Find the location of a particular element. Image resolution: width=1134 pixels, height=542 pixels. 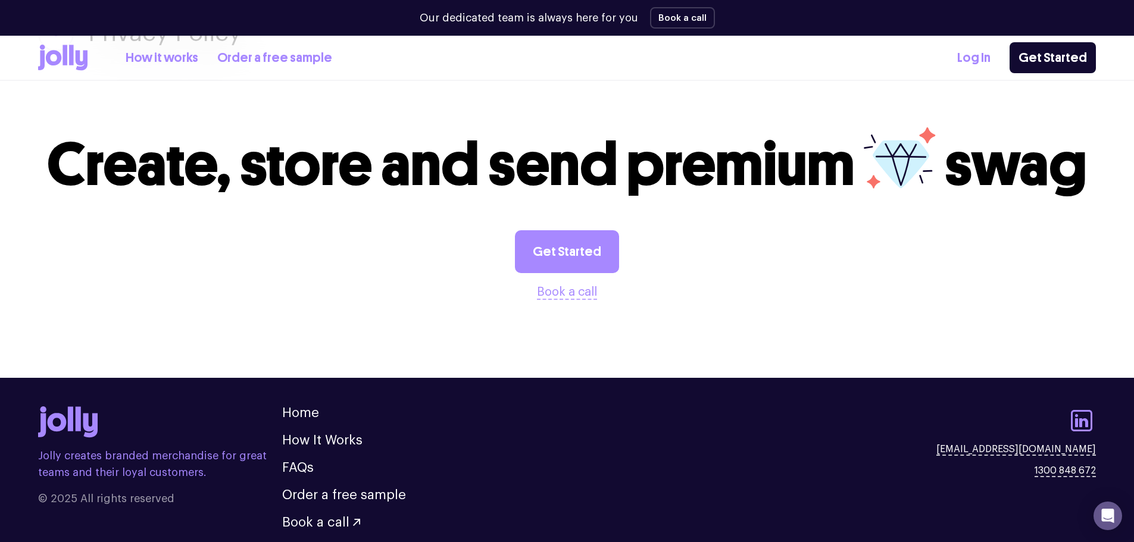

span: © 2025 All rights reserved is located at coordinates (160, 499).